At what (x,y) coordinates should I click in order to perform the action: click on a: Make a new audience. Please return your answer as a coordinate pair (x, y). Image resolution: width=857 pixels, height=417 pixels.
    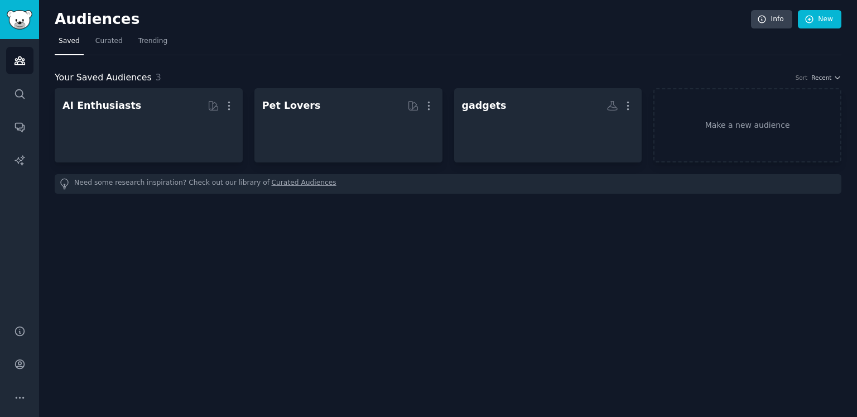
    Looking at the image, I should click on (747, 125).